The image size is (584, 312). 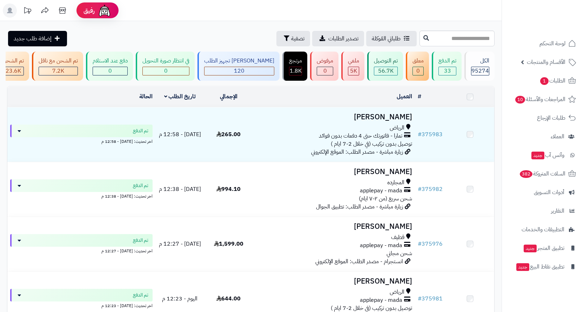 What do you see at coordinates (239, 71) in the screenshot?
I see `span: 120` at bounding box center [239, 71].